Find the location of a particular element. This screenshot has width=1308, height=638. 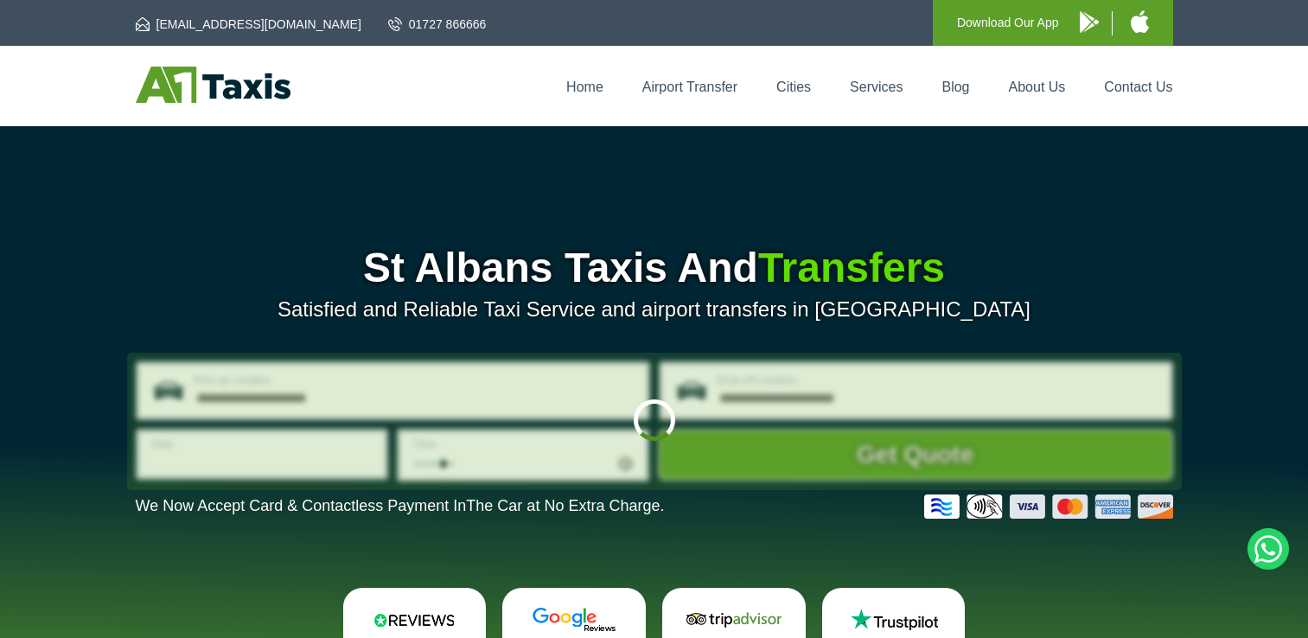

img: Credit And Debit Cards is located at coordinates (1048, 506).